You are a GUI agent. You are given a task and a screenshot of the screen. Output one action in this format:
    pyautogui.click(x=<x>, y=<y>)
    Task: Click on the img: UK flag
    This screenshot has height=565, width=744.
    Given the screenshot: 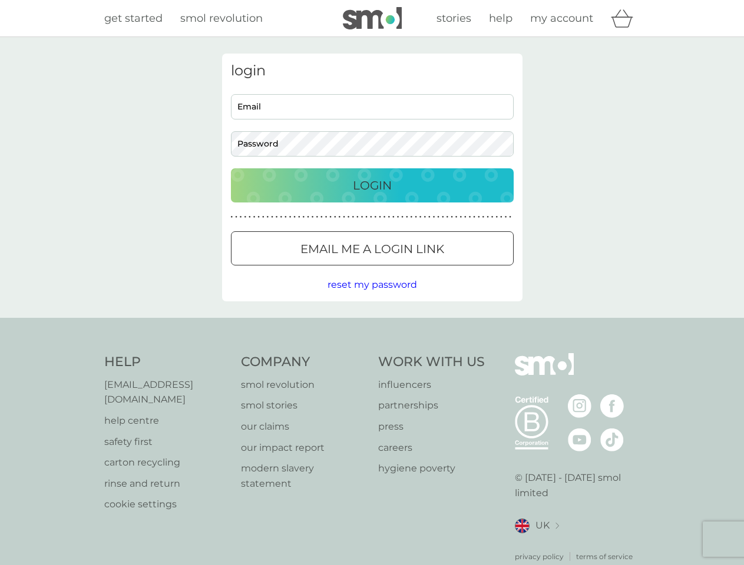 What is the action you would take?
    pyautogui.click(x=522, y=526)
    